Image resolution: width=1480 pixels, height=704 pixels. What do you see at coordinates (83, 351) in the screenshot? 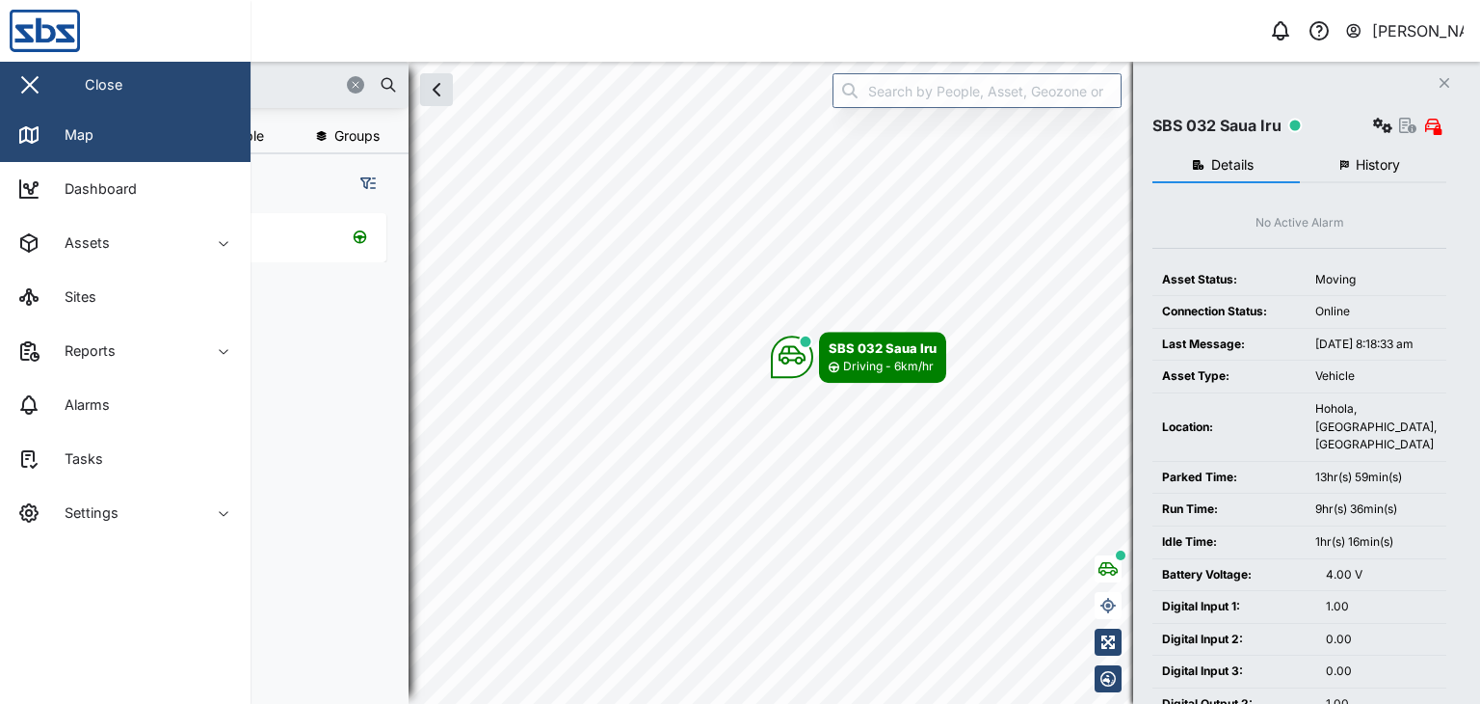
I see `div: Reports` at bounding box center [83, 351].